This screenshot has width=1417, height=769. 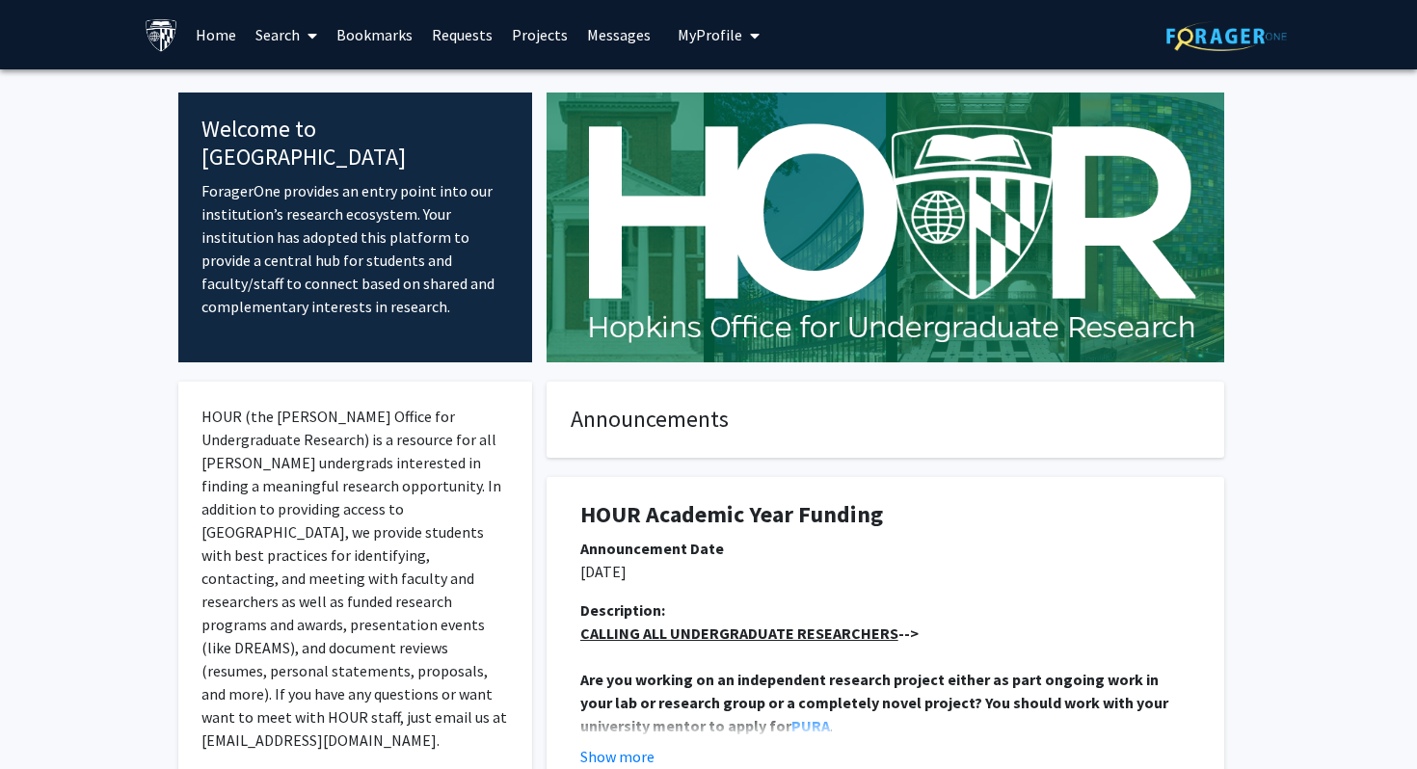 I want to click on img: ForagerOne Logo, so click(x=1226, y=36).